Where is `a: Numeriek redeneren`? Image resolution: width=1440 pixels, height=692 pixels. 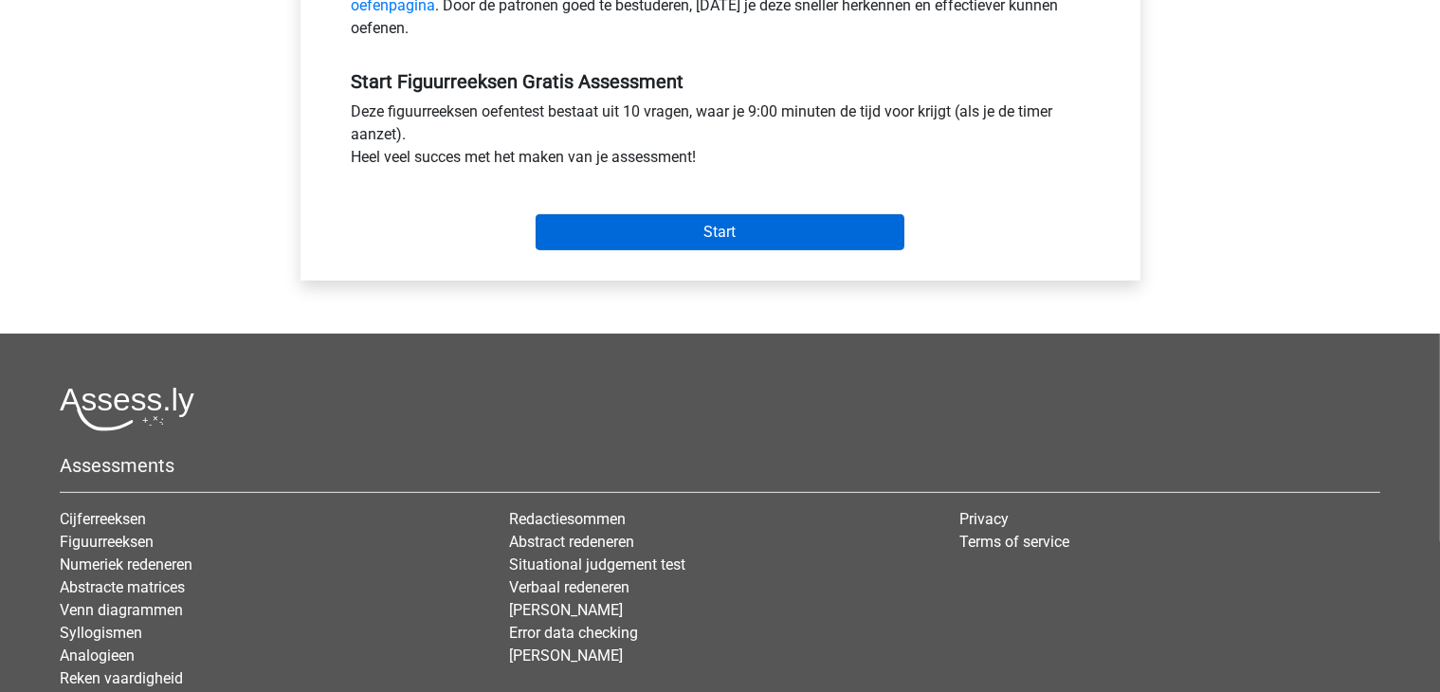
a: Numeriek redeneren is located at coordinates (126, 564).